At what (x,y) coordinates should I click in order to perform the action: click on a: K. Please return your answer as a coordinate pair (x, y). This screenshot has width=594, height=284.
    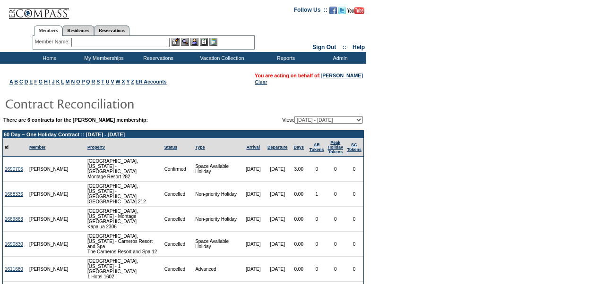
    Looking at the image, I should click on (58, 82).